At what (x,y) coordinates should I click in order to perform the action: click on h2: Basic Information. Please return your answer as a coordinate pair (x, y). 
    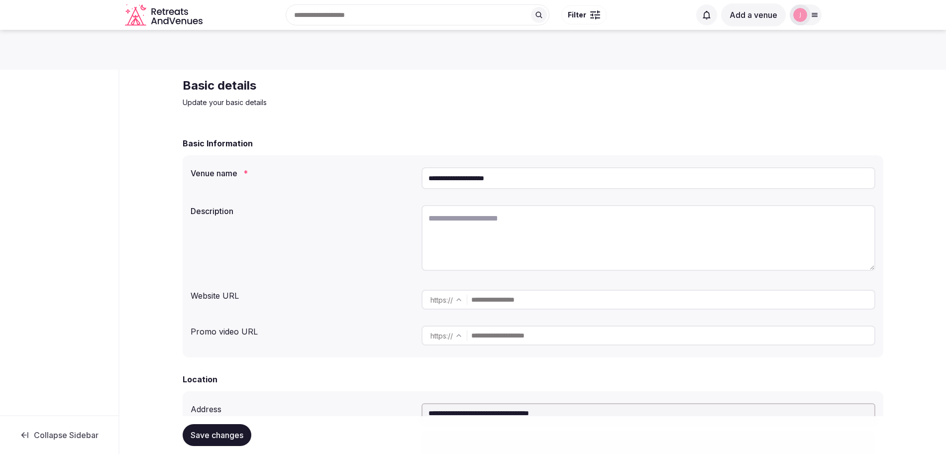
    Looking at the image, I should click on (217, 143).